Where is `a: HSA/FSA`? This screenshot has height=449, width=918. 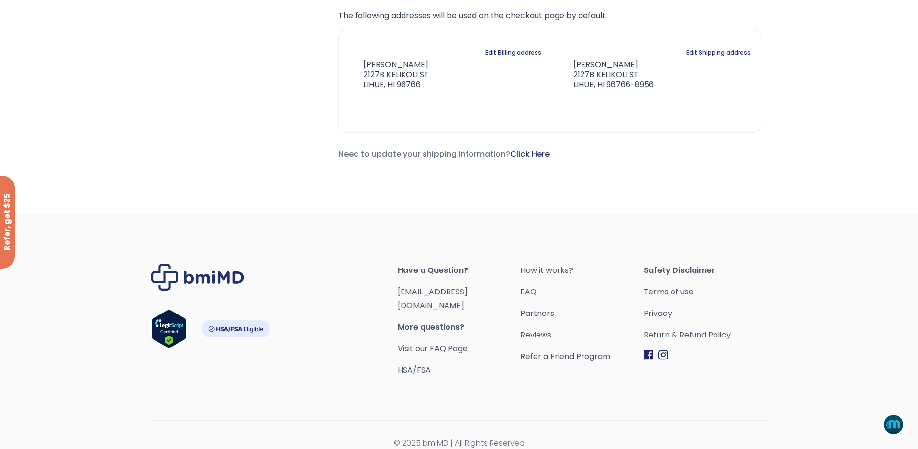
a: HSA/FSA is located at coordinates (414, 370).